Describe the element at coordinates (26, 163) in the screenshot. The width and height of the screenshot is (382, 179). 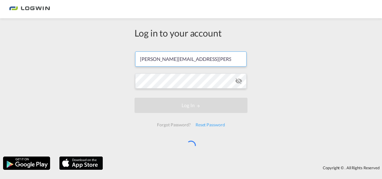
I see `img: google.png` at that location.